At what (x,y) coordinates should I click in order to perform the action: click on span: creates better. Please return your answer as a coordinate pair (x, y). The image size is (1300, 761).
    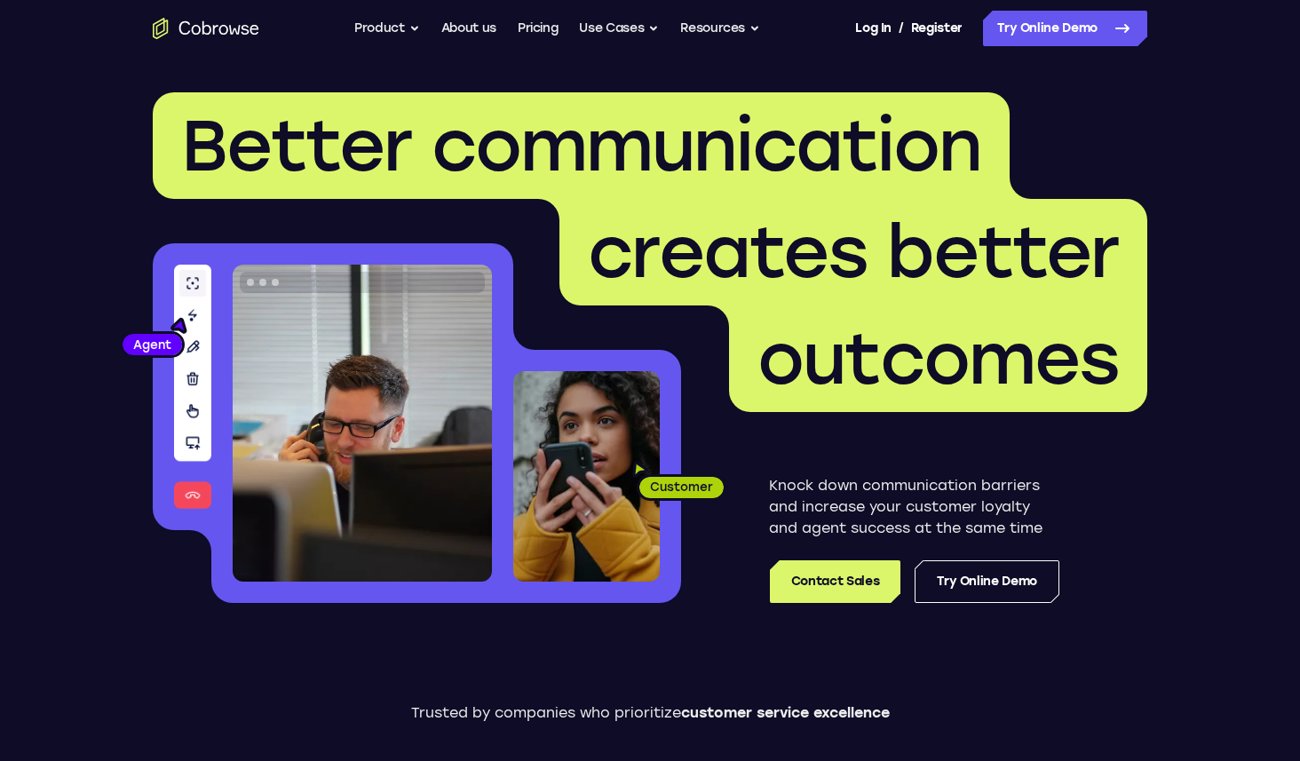
    Looking at the image, I should click on (853, 252).